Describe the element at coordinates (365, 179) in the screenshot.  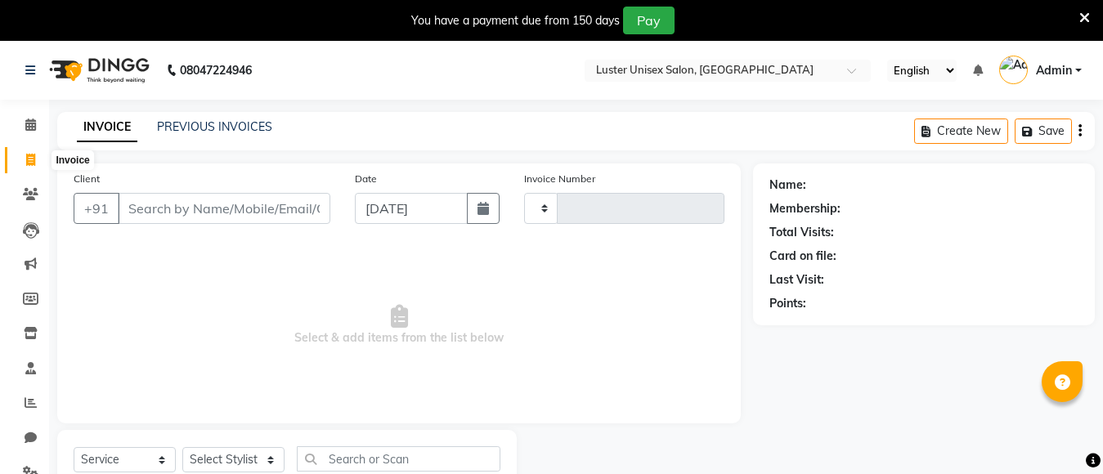
I see `label: Date` at that location.